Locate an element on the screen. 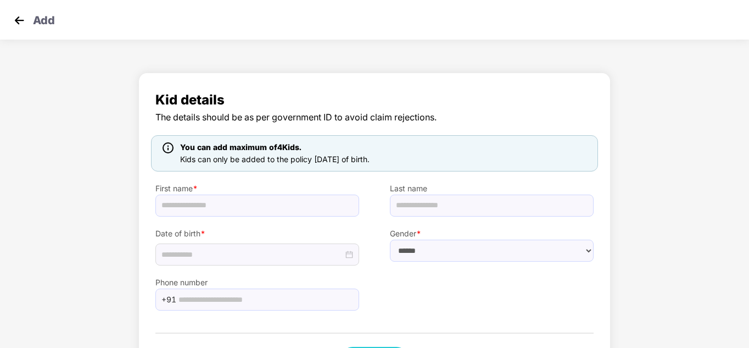 The width and height of the screenshot is (749, 348). label: Gender is located at coordinates (492, 234).